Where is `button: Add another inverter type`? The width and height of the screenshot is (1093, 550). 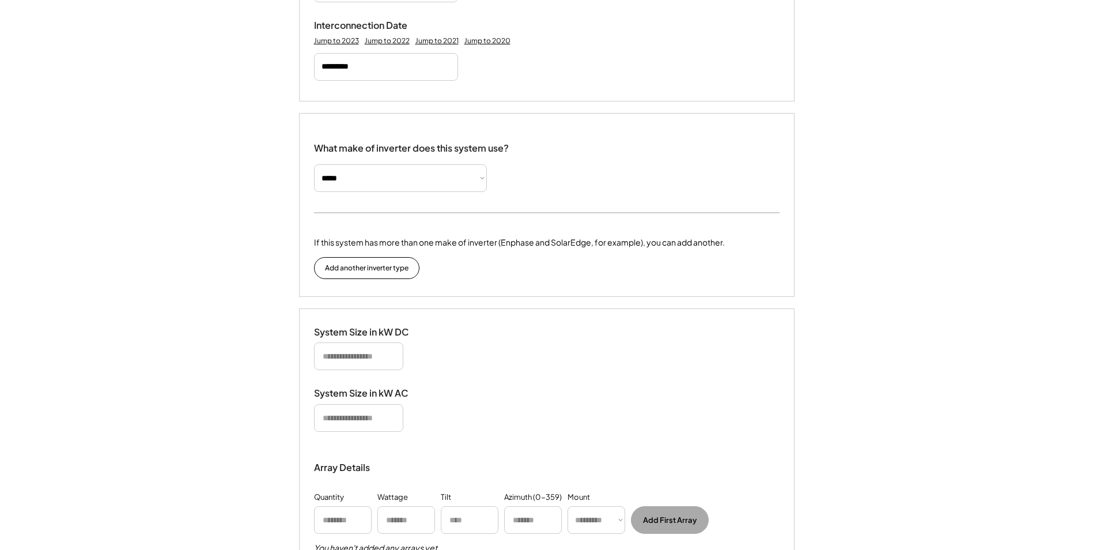
button: Add another inverter type is located at coordinates (366, 268).